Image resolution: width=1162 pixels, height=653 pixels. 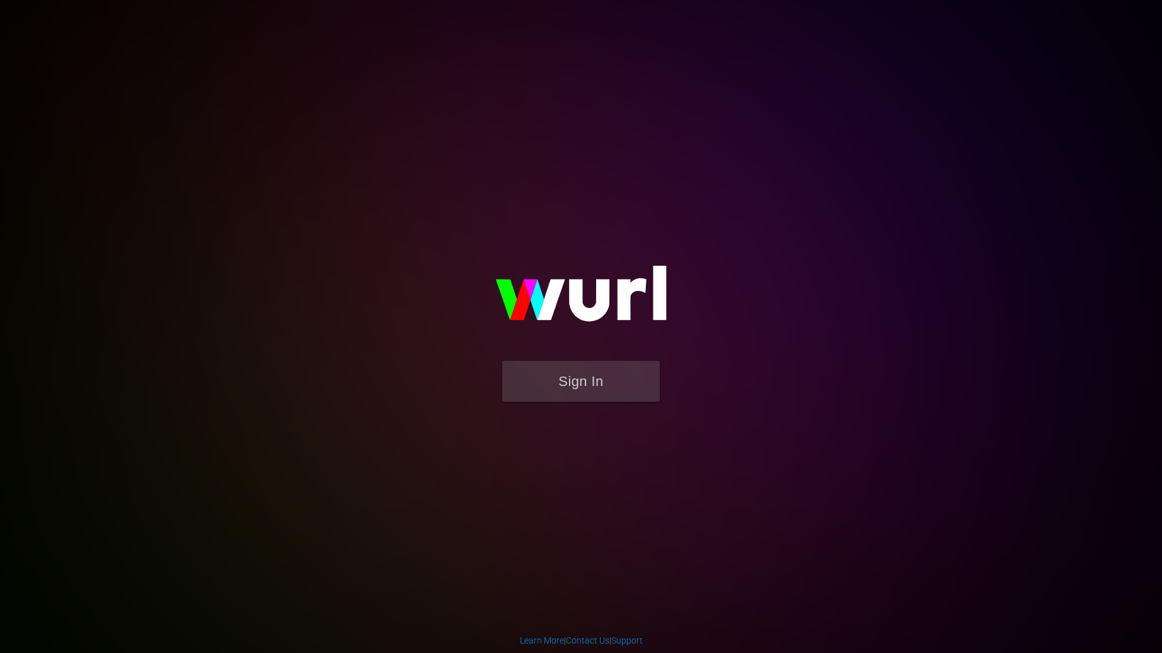 What do you see at coordinates (627, 641) in the screenshot?
I see `a: Support` at bounding box center [627, 641].